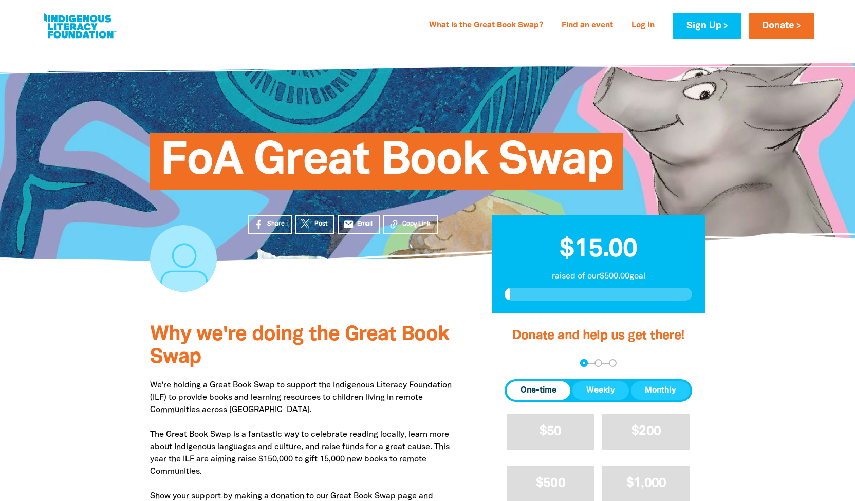 The height and width of the screenshot is (501, 855). Describe the element at coordinates (782, 26) in the screenshot. I see `a: Donate` at that location.